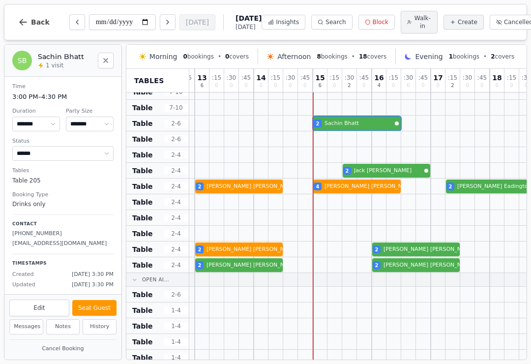 The image size is (531, 364). I want to click on span: 1 visit, so click(55, 65).